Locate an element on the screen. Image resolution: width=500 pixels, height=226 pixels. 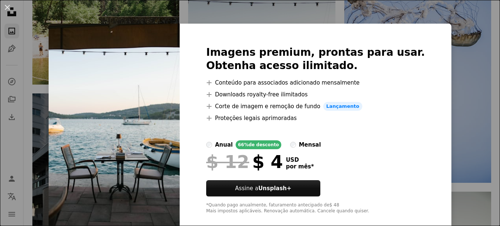
button: Assine aUnsplash+ is located at coordinates (263, 188).